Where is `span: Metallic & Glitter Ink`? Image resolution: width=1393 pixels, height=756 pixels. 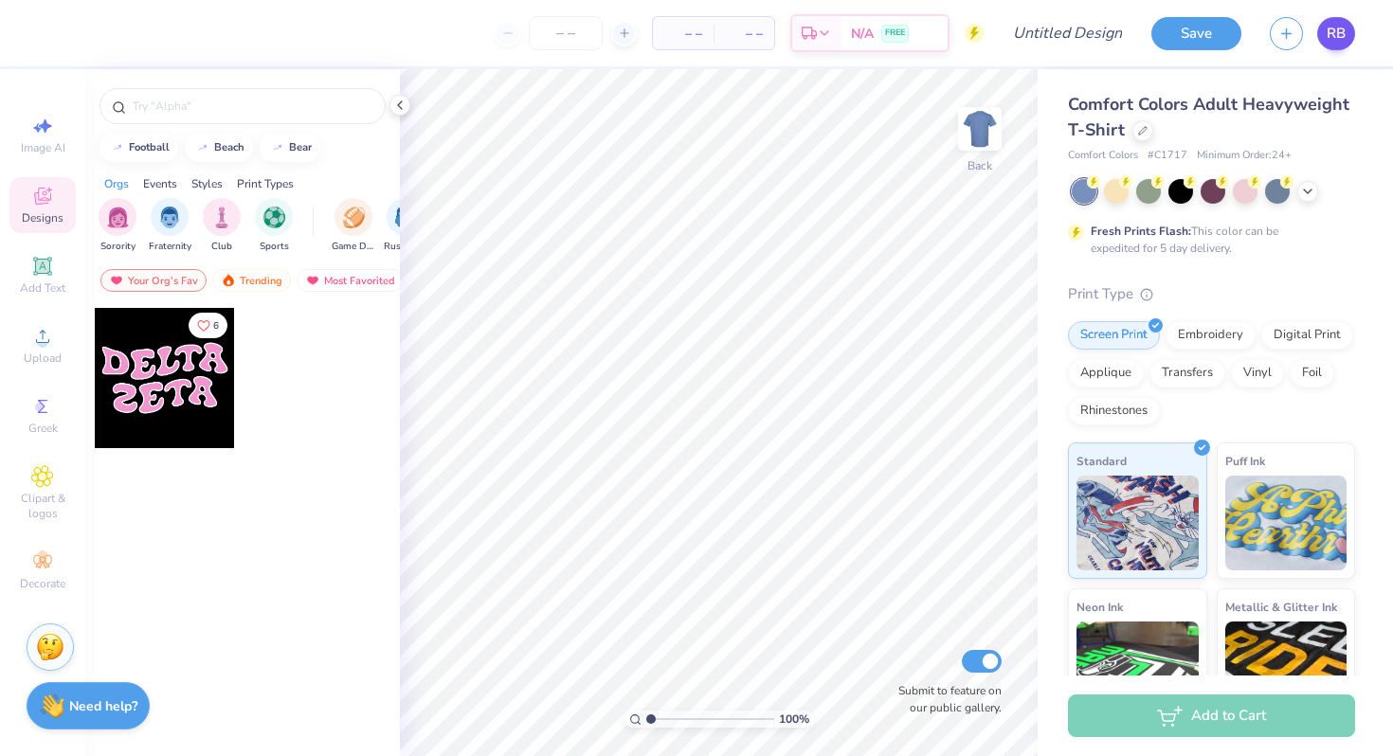
span: Metallic & Glitter Ink is located at coordinates (1281, 606).